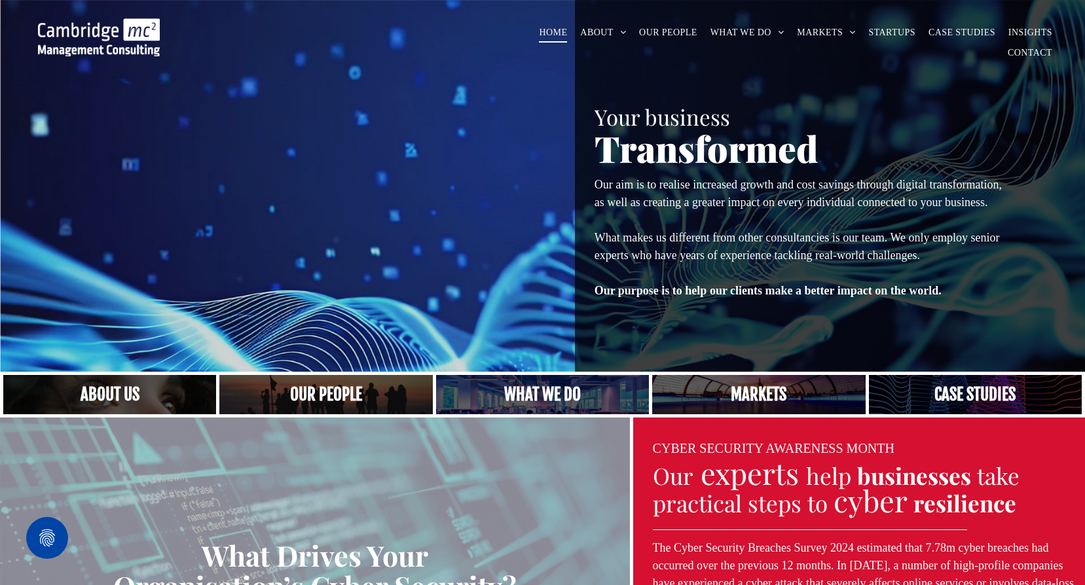  I want to click on a: CONTACT, so click(1030, 52).